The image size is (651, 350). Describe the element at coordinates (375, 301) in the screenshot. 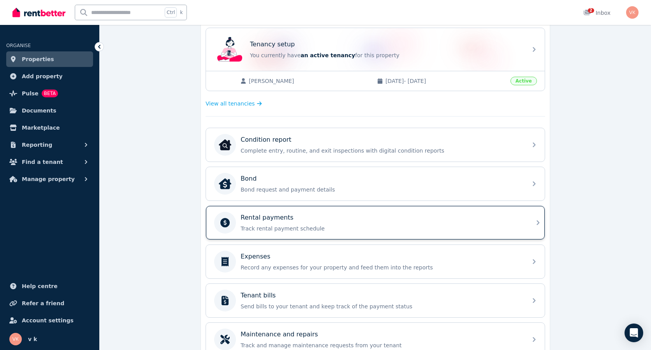

I see `a: Tenant billsSend bills to your tenant and keep track of the payment status` at that location.